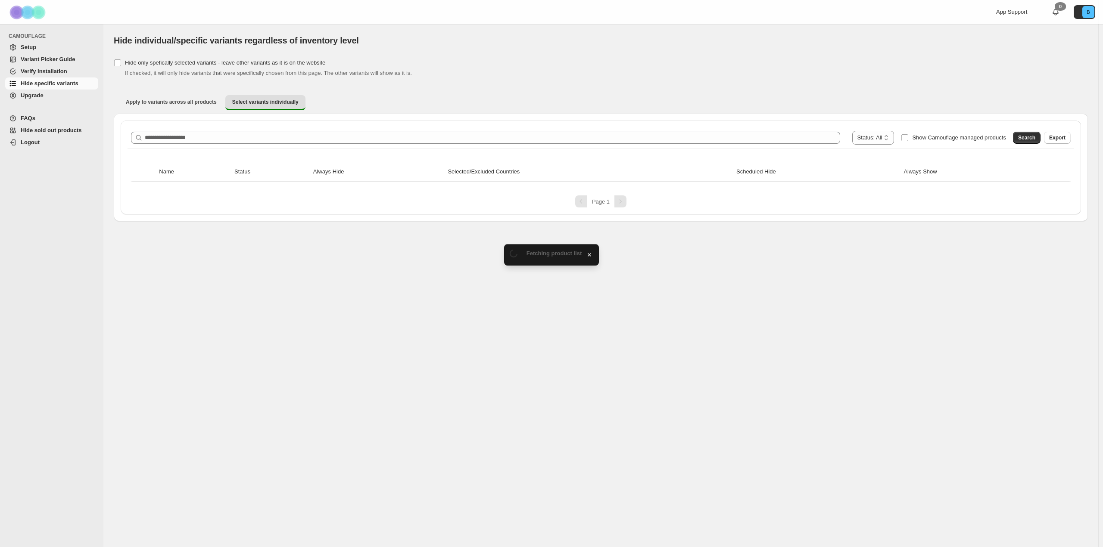 Image resolution: width=1103 pixels, height=547 pixels. What do you see at coordinates (225, 62) in the screenshot?
I see `span: Hide only spefically selected variants - leave other variants as it is on the website` at bounding box center [225, 62].